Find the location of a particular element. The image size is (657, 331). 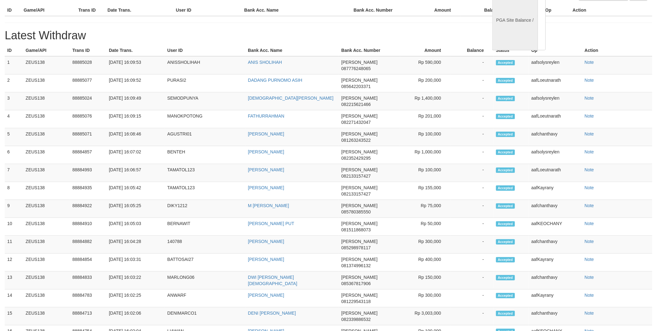

td: BERNAWIT is located at coordinates (205, 227).